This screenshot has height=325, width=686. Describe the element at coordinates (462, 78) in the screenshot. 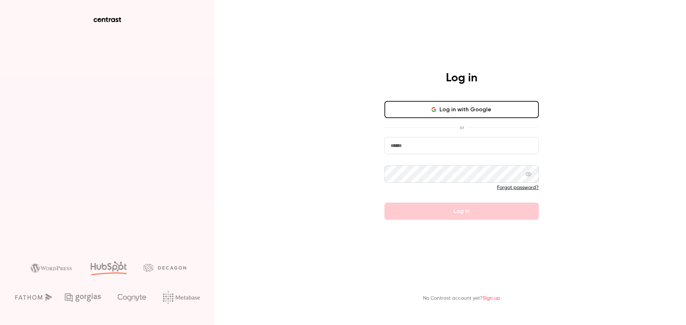

I see `h4: Log in` at that location.